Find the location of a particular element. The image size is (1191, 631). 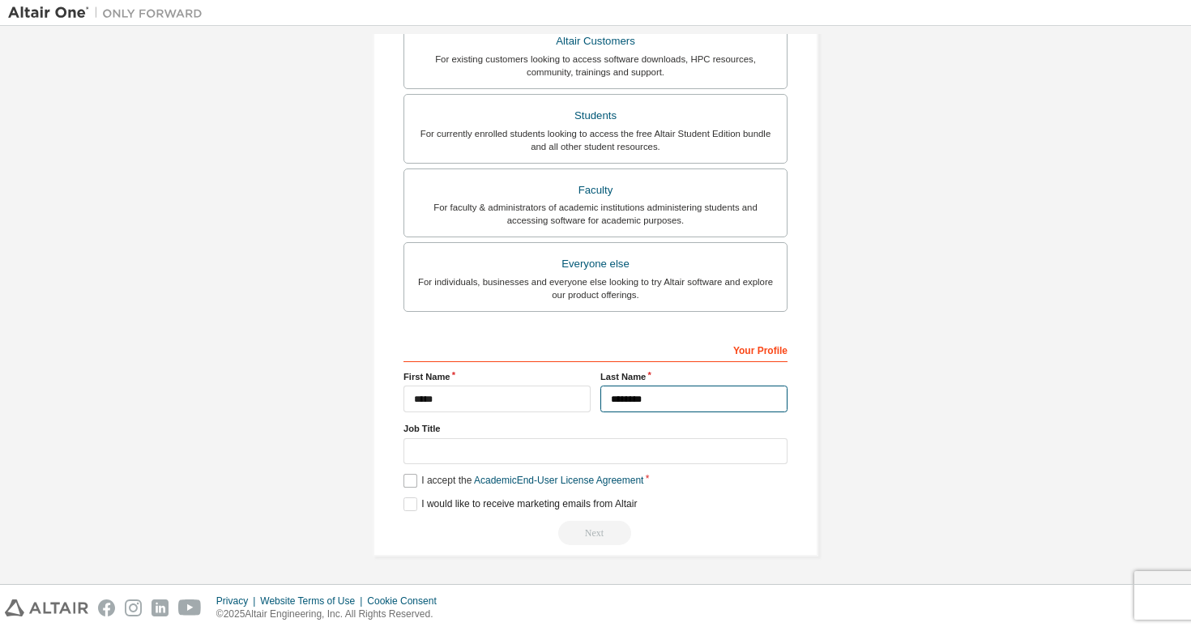

div: Read and acccept EULA to continue is located at coordinates (595, 533).